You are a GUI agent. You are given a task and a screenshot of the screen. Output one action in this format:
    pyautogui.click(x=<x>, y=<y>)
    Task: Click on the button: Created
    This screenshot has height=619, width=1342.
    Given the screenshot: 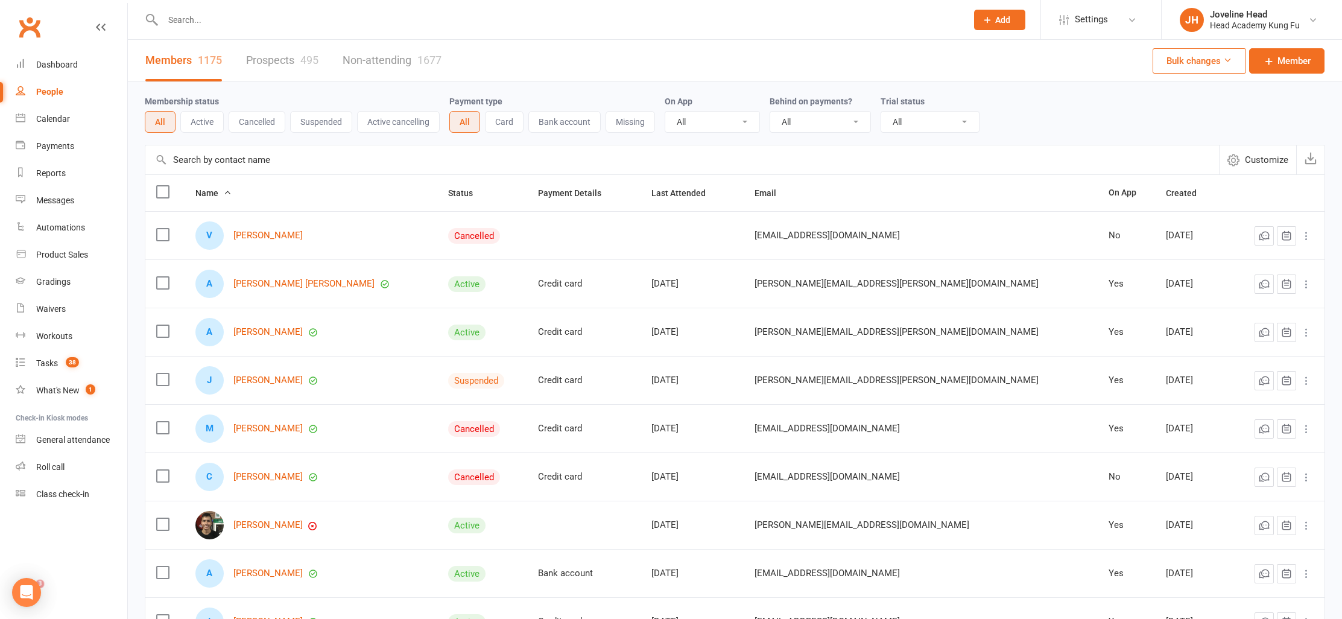 What is the action you would take?
    pyautogui.click(x=1188, y=193)
    